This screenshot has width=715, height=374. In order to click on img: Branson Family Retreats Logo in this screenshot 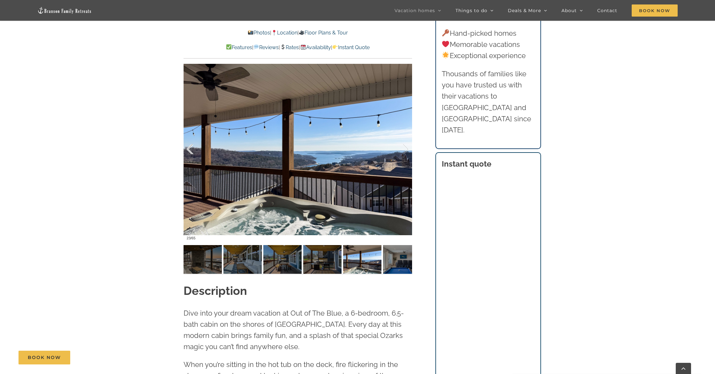, I will do `click(64, 10)`.